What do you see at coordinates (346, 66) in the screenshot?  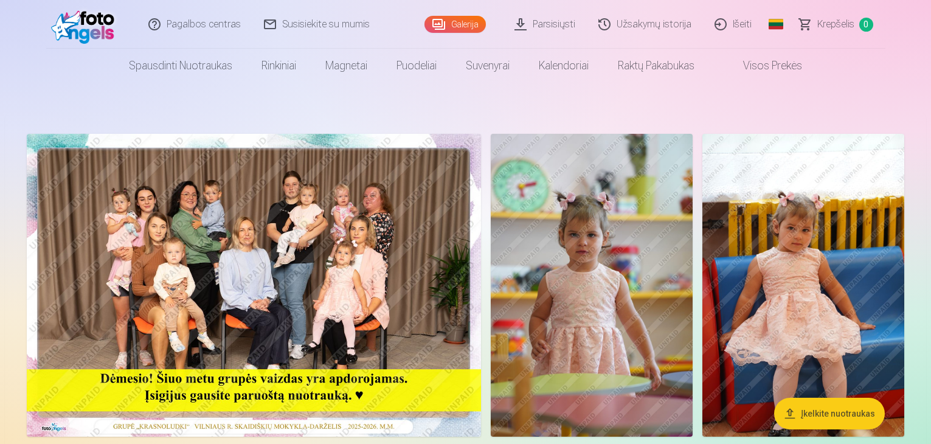 I see `a: Magnetai` at bounding box center [346, 66].